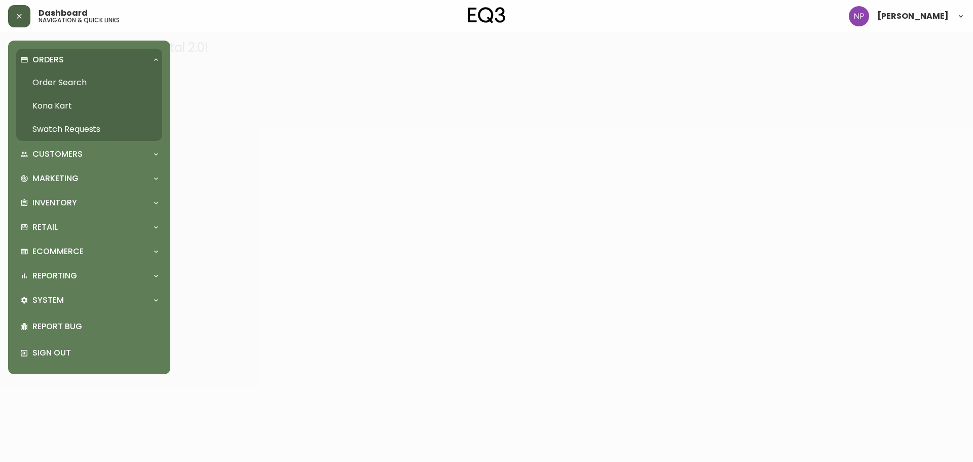 The height and width of the screenshot is (462, 973). Describe the element at coordinates (57, 154) in the screenshot. I see `p: Customers` at that location.